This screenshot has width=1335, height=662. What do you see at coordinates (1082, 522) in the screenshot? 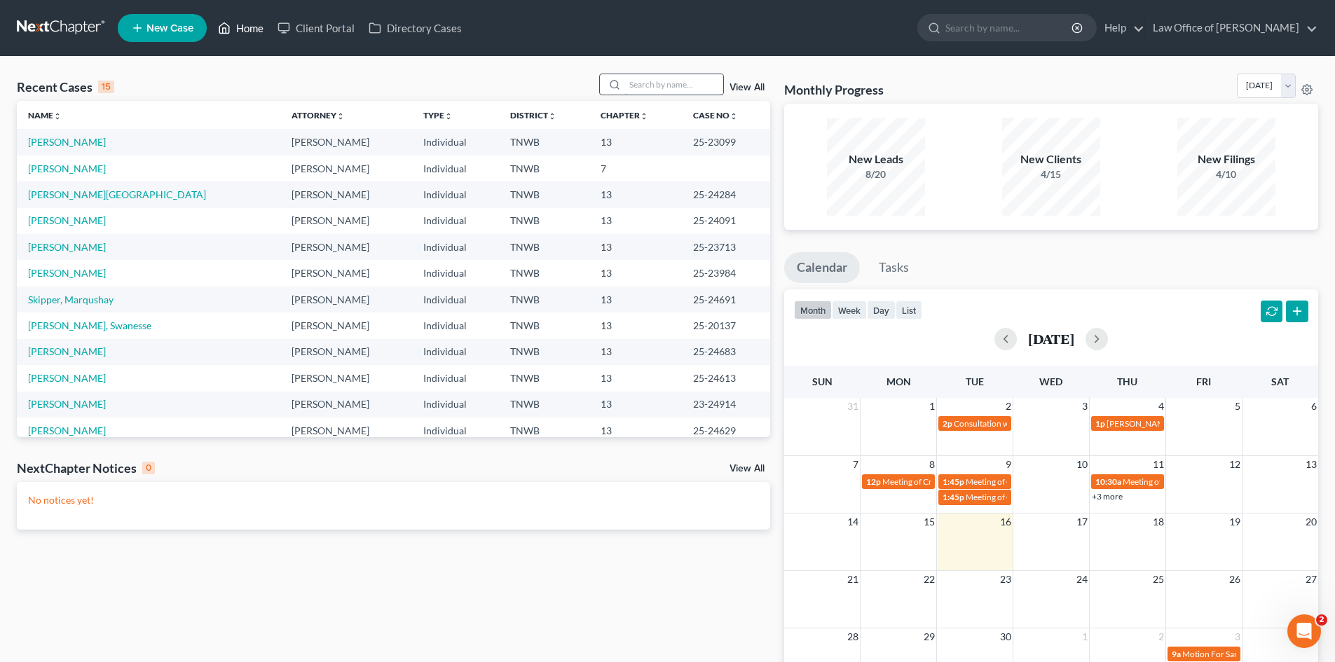
I see `span: 17` at bounding box center [1082, 522].